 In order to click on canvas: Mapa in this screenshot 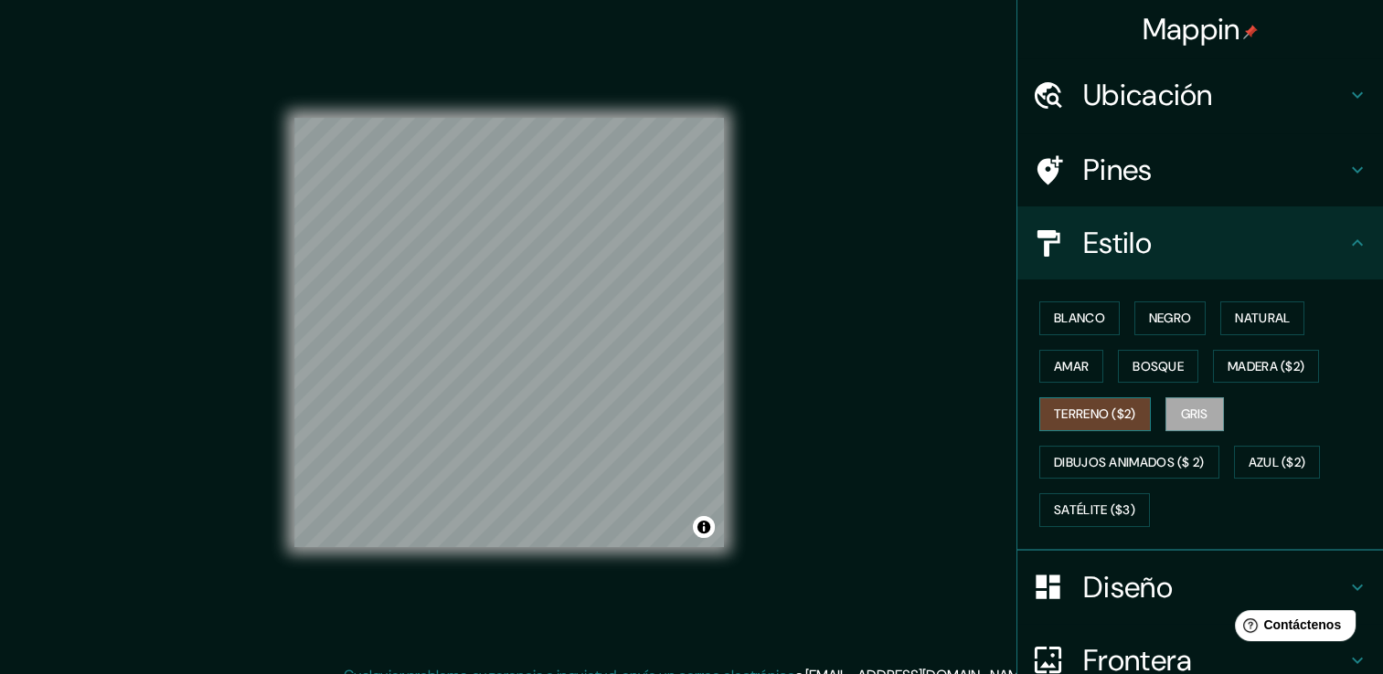, I will do `click(509, 333)`.